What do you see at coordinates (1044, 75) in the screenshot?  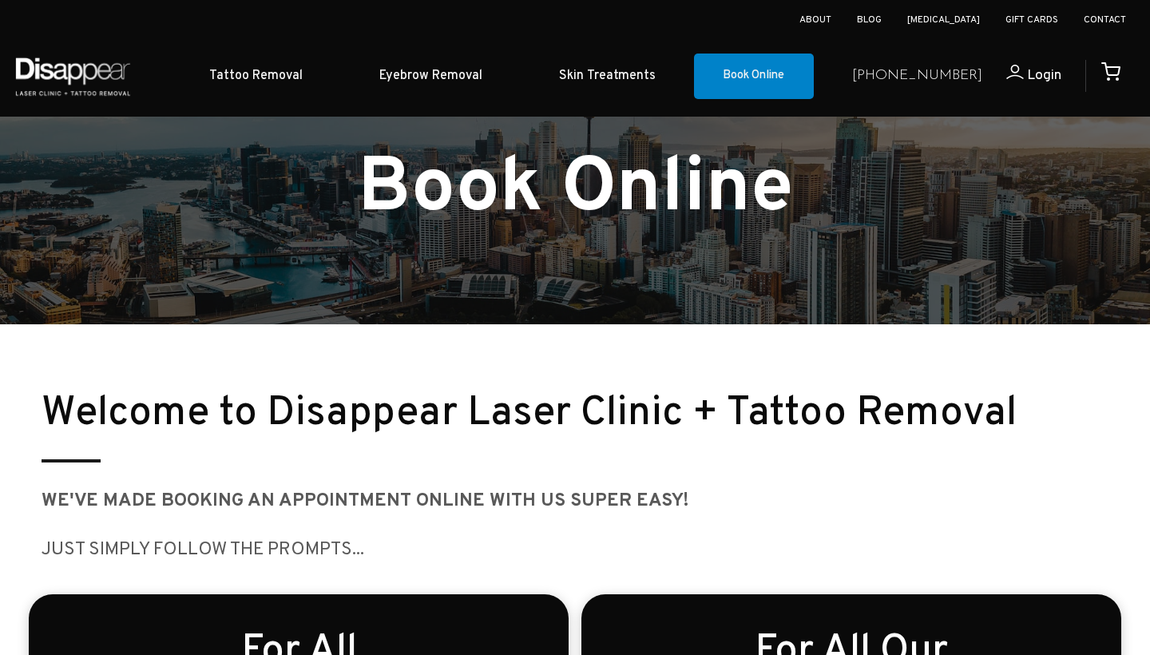 I see `span: Login` at bounding box center [1044, 75].